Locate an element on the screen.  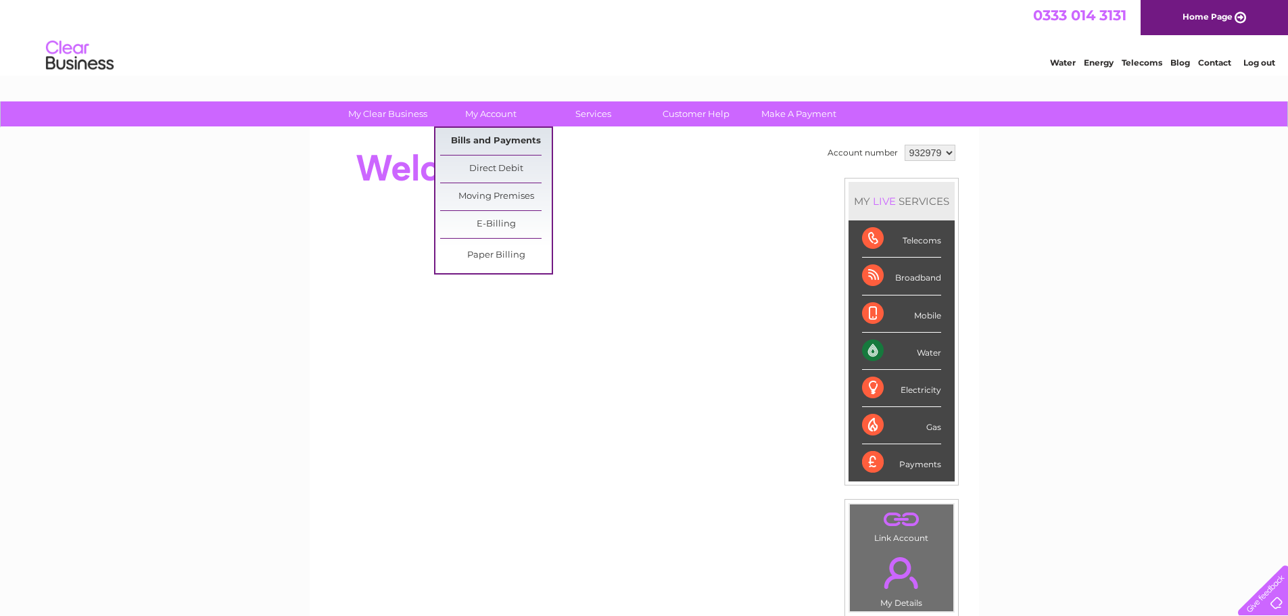
a: Telecoms is located at coordinates (1142, 62).